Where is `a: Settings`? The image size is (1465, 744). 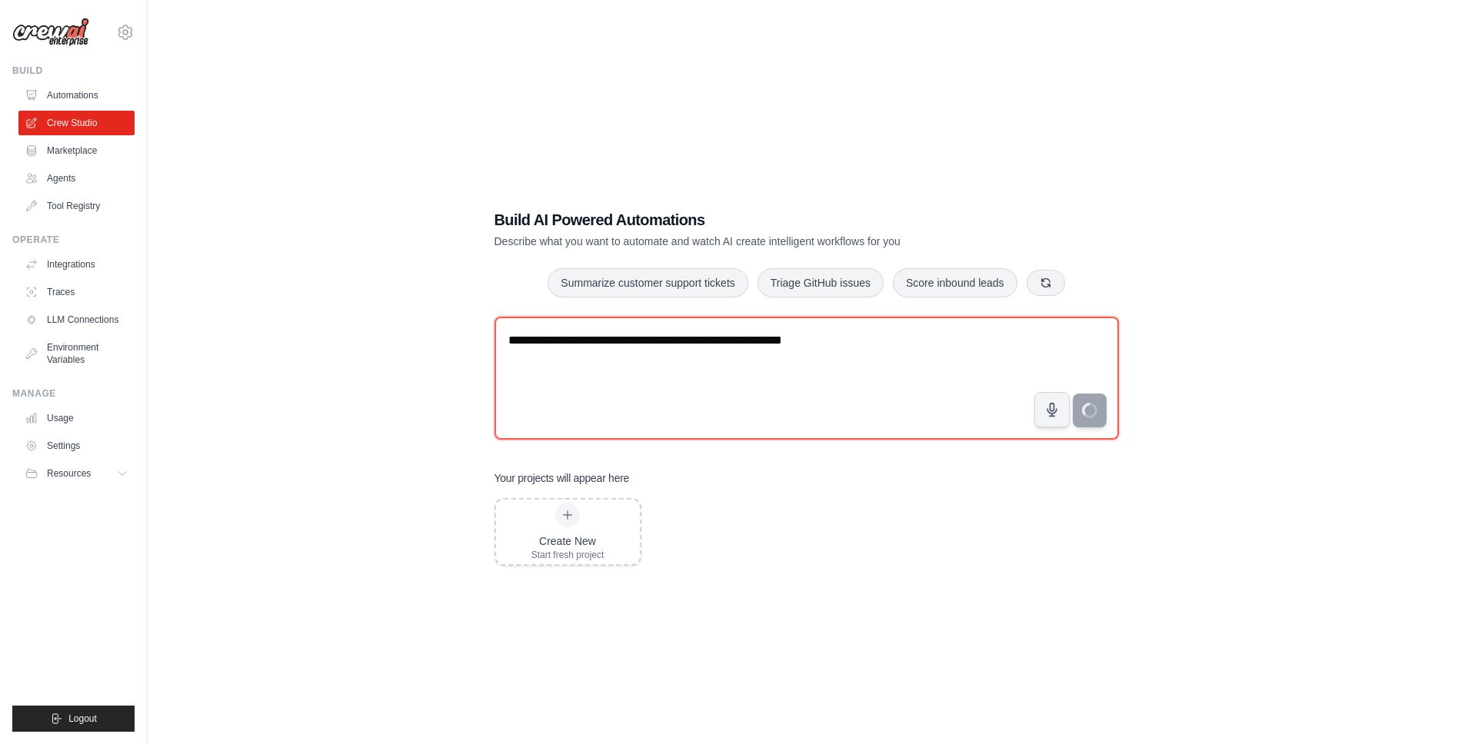 a: Settings is located at coordinates (76, 446).